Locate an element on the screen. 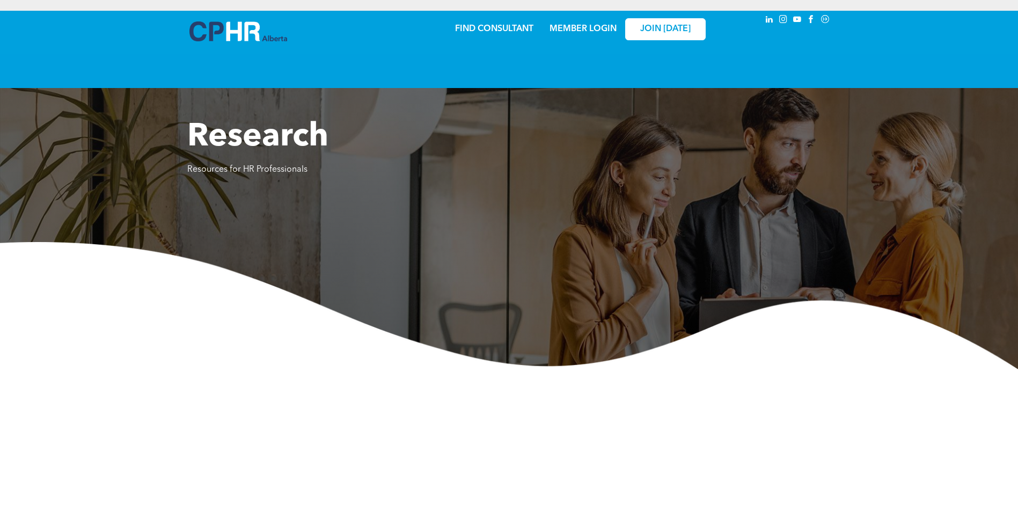  span: Resources for HR Professionals is located at coordinates (247, 170).